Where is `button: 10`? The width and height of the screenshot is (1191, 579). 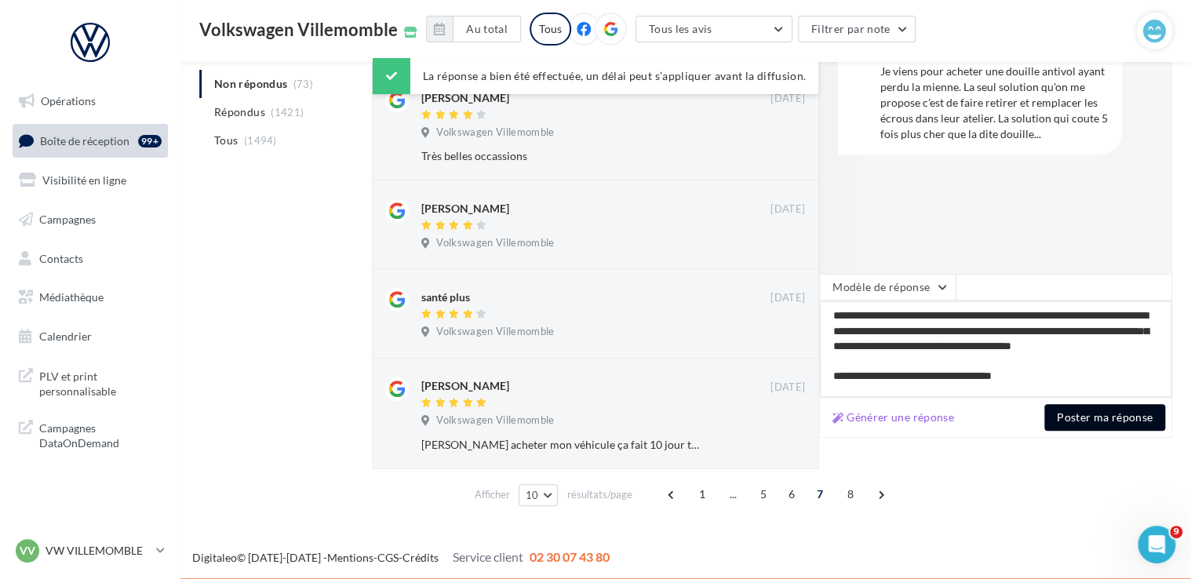
button: 10 is located at coordinates (538, 495).